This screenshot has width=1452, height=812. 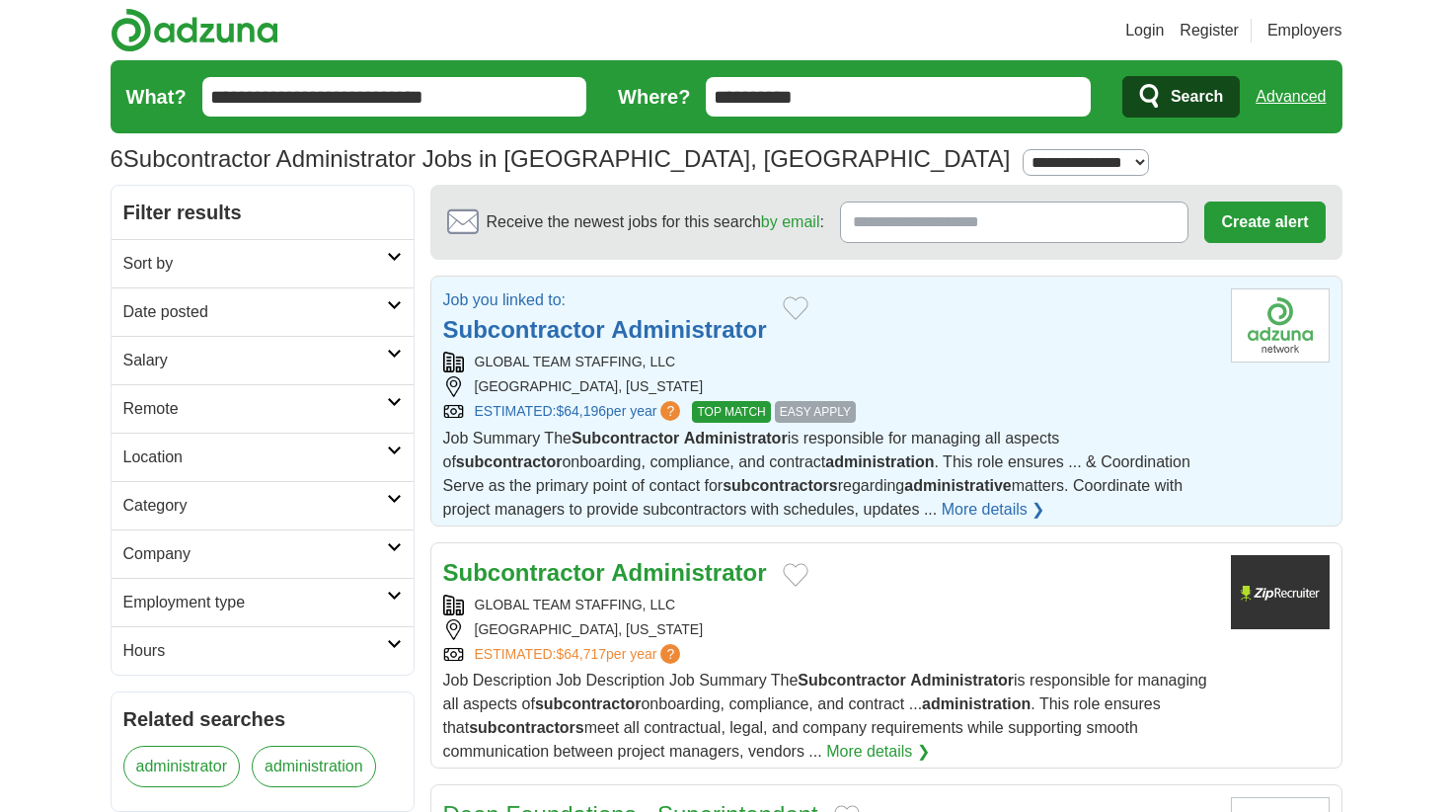 I want to click on label: What?, so click(x=156, y=97).